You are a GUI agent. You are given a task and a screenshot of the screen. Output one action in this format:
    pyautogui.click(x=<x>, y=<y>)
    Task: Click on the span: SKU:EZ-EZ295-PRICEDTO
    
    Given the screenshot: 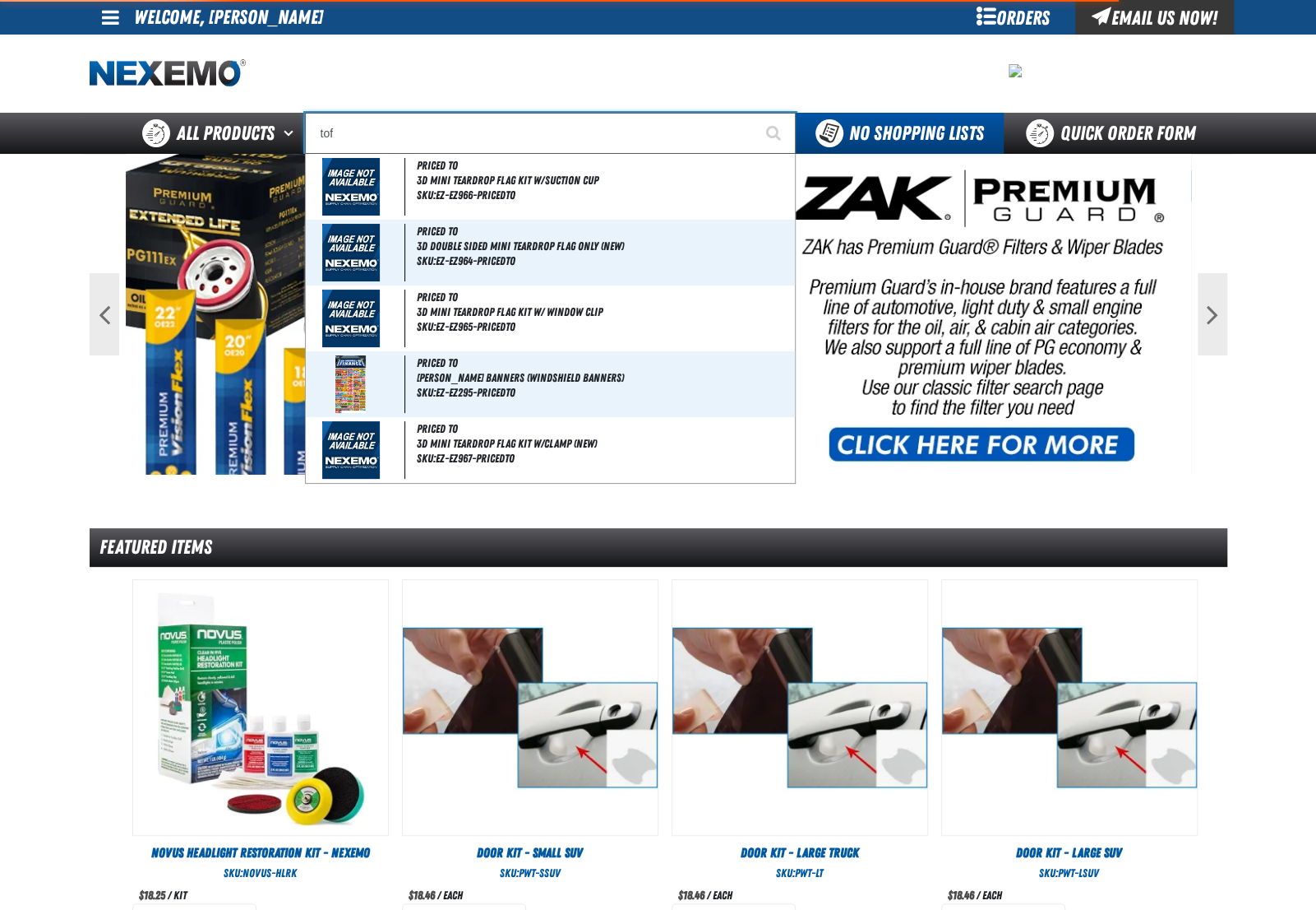 What is the action you would take?
    pyautogui.click(x=466, y=392)
    